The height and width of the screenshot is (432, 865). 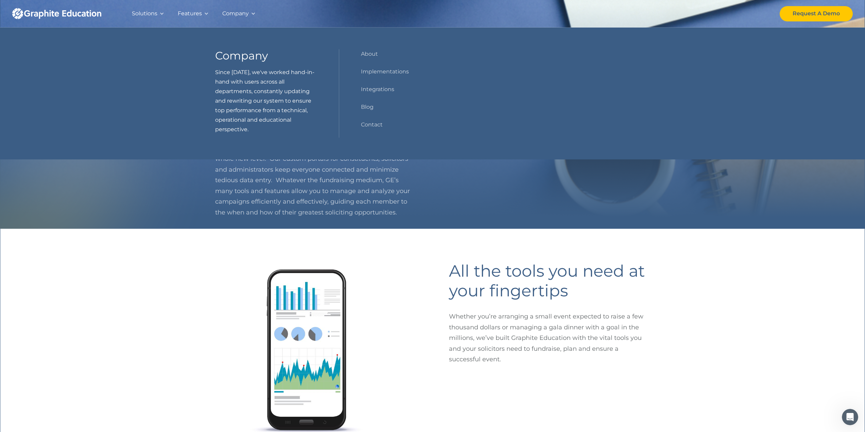 What do you see at coordinates (816, 14) in the screenshot?
I see `div: Request A Demo` at bounding box center [816, 14].